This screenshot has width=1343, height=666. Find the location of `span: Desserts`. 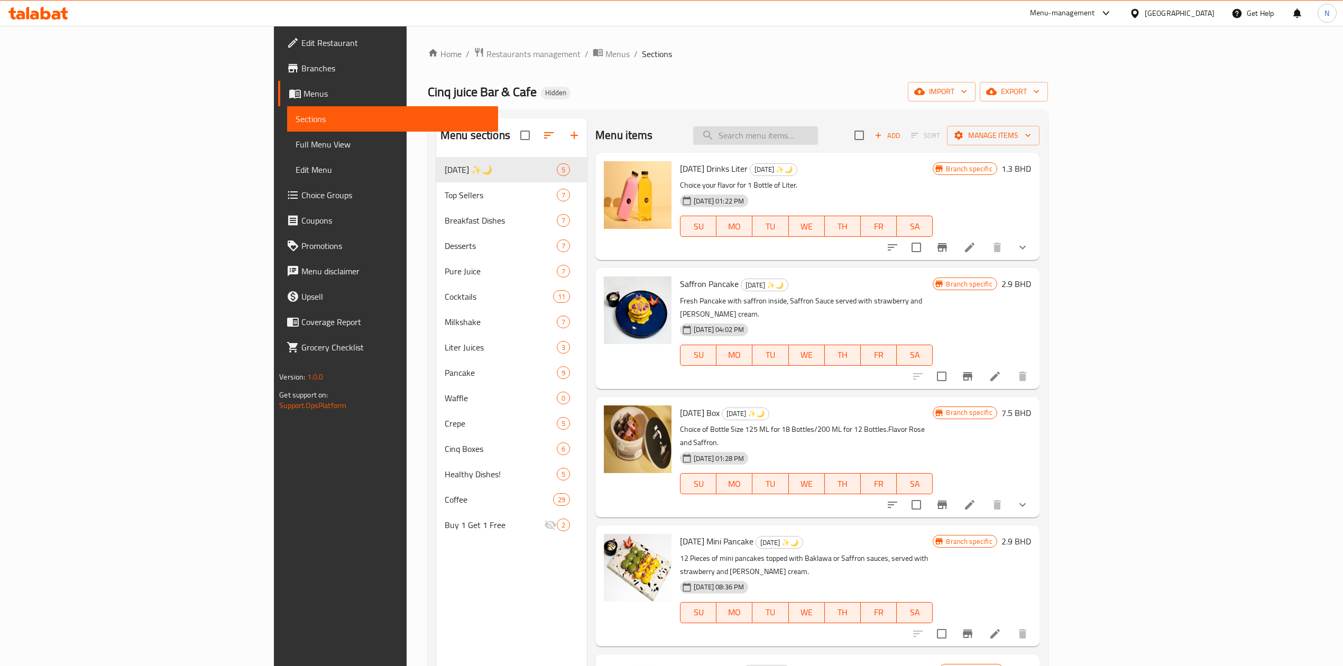

span: Desserts is located at coordinates (501, 246).